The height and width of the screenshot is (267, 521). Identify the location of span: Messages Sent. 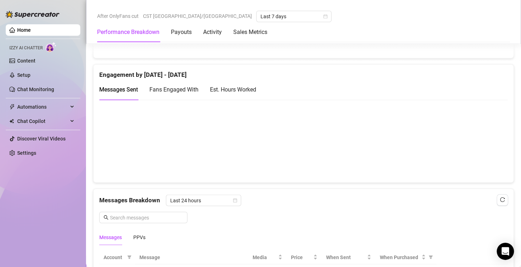
(118, 89).